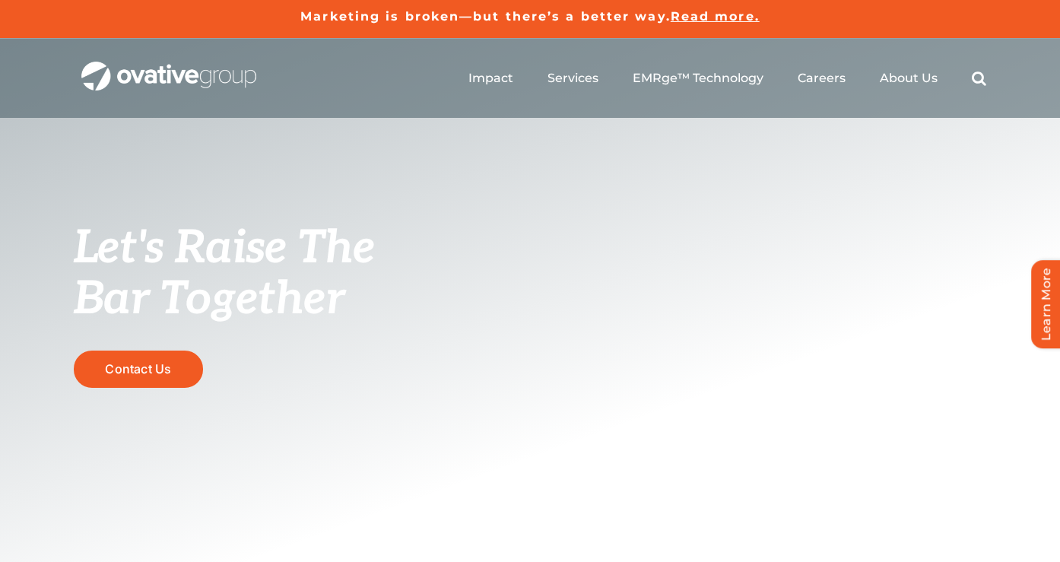 The height and width of the screenshot is (562, 1060). I want to click on span: Bar Together, so click(209, 300).